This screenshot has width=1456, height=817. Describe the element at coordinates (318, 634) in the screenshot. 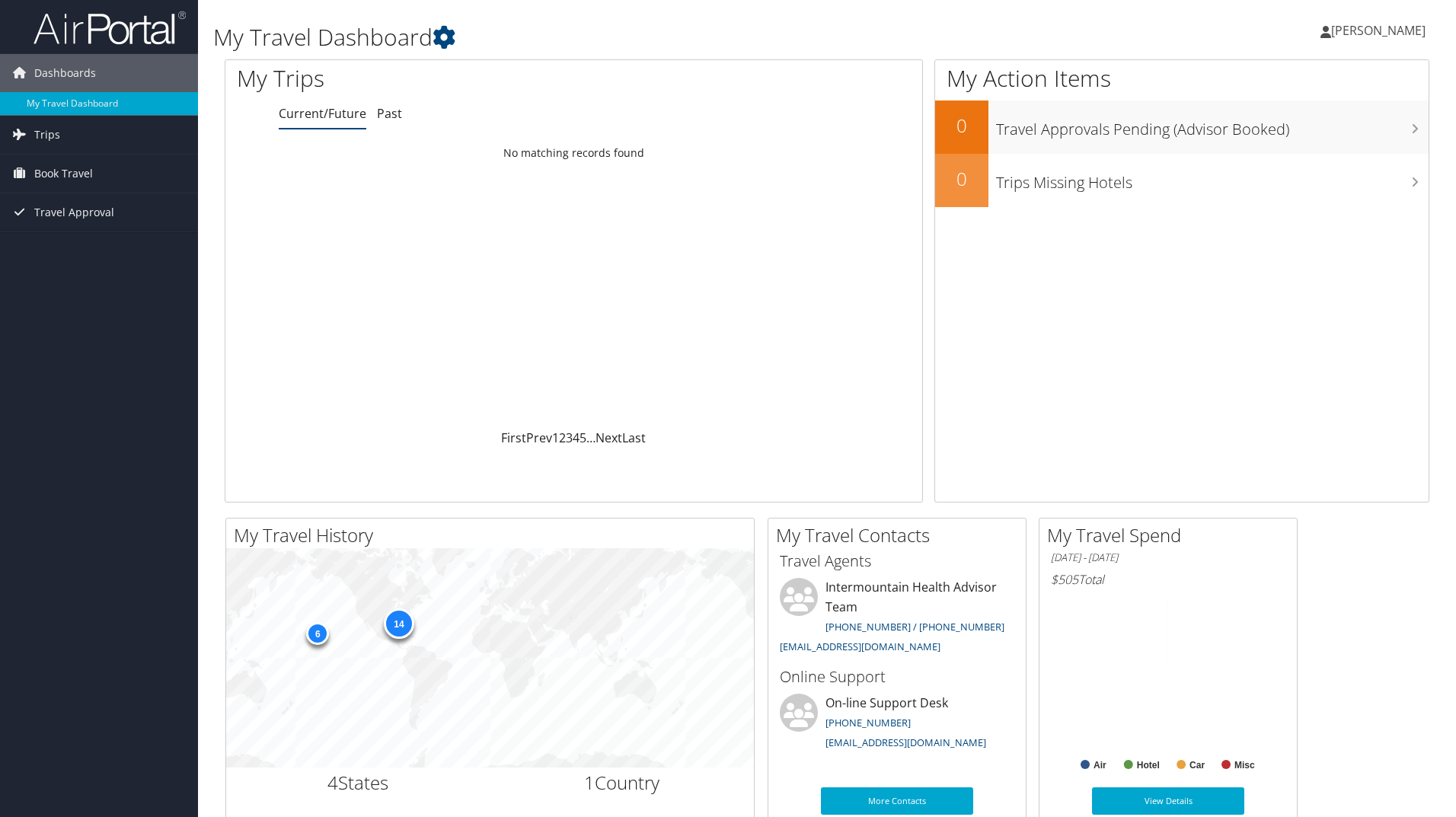

I see `div: 6` at that location.